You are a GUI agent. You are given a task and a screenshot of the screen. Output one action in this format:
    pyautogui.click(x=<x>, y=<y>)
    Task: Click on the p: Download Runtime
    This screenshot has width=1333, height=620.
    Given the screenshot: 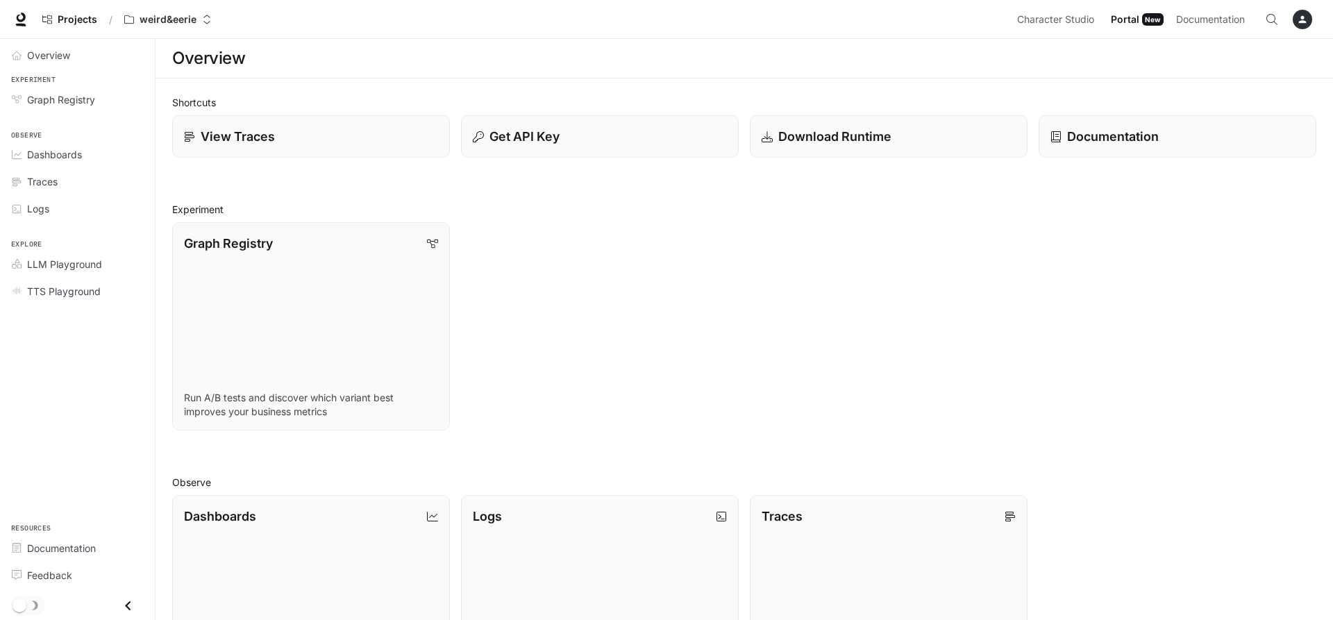 What is the action you would take?
    pyautogui.click(x=834, y=136)
    